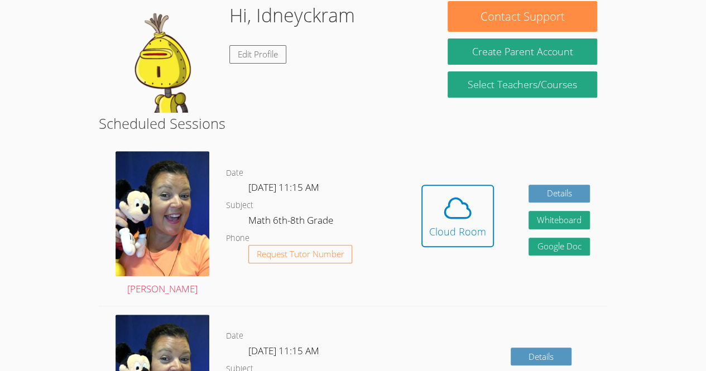 The image size is (706, 371). What do you see at coordinates (353, 123) in the screenshot?
I see `h2: Scheduled Sessions` at bounding box center [353, 123].